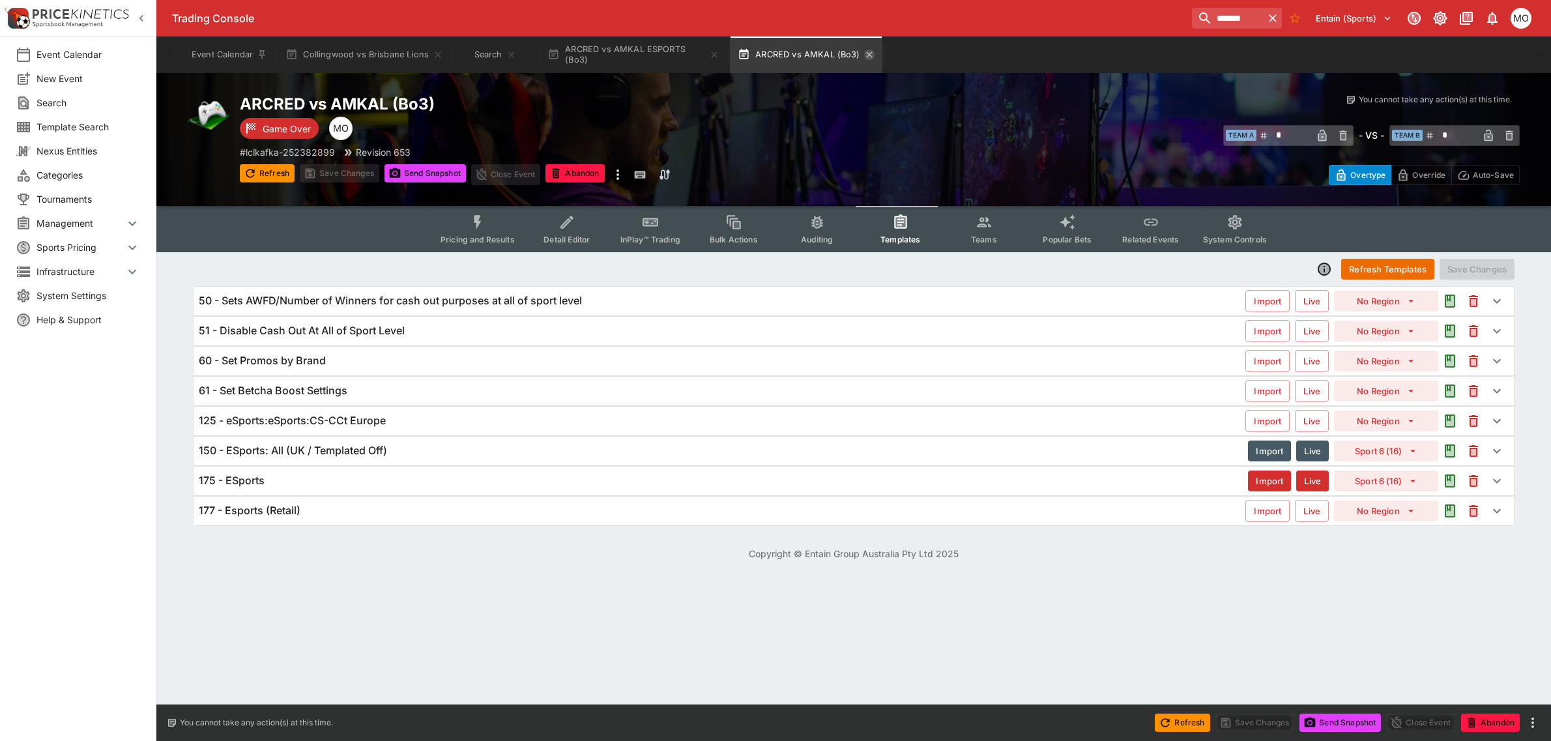  Describe the element at coordinates (1295, 18) in the screenshot. I see `button: No Bookmarks` at that location.